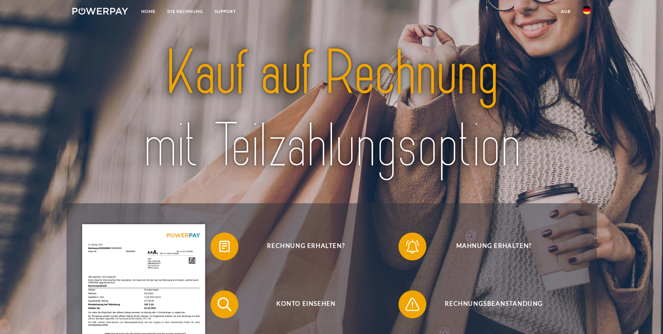 This screenshot has width=663, height=334. What do you see at coordinates (225, 304) in the screenshot?
I see `img: qb_search.svg` at bounding box center [225, 304].